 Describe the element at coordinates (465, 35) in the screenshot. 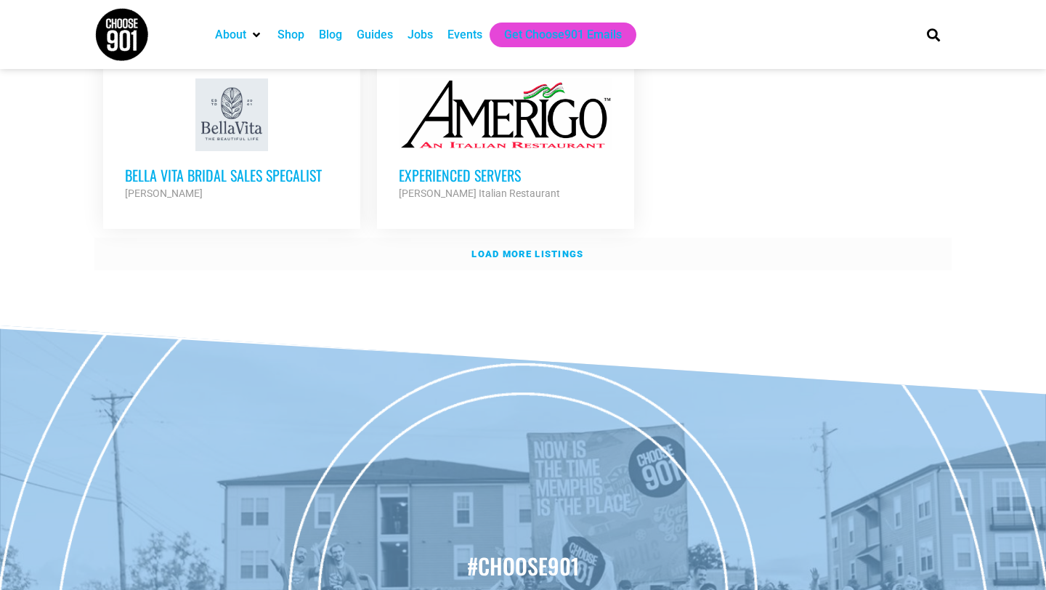

I see `div: Events` at that location.